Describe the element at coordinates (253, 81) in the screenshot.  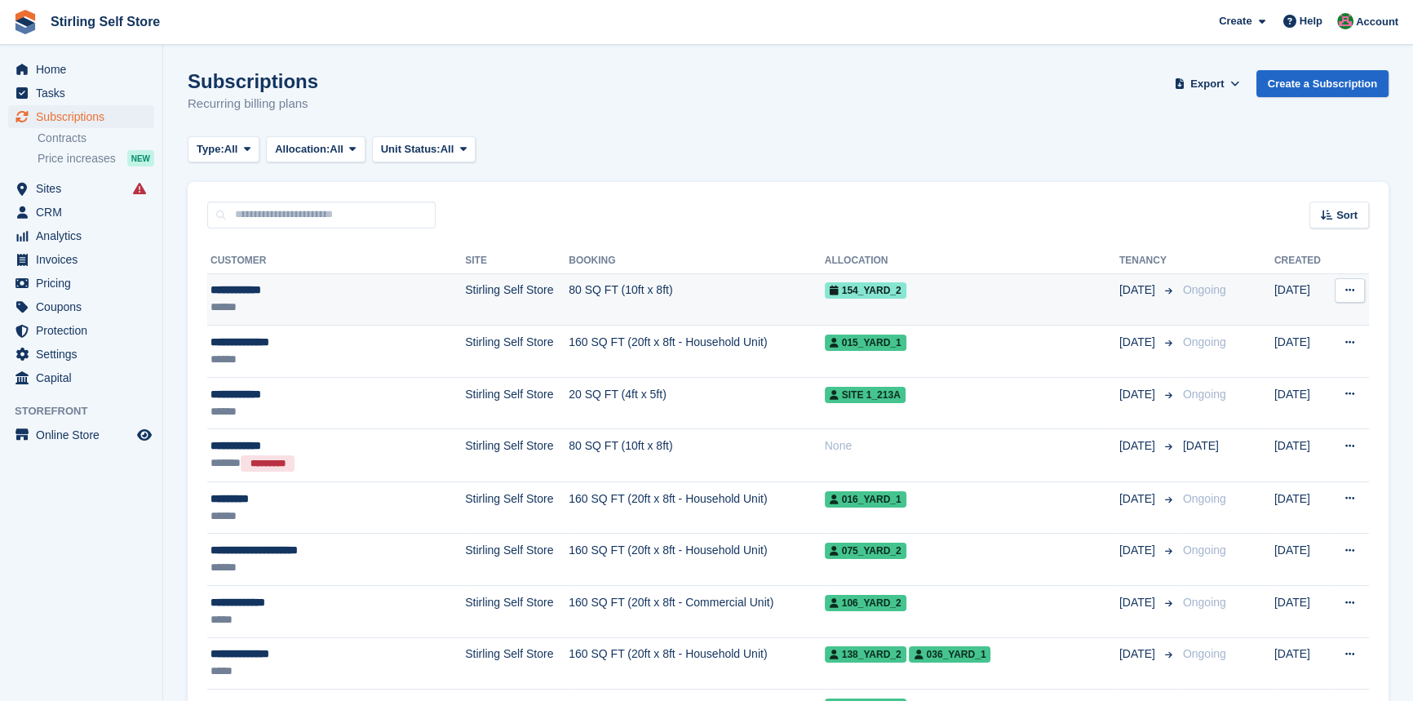
I see `h1: Subscriptions` at that location.